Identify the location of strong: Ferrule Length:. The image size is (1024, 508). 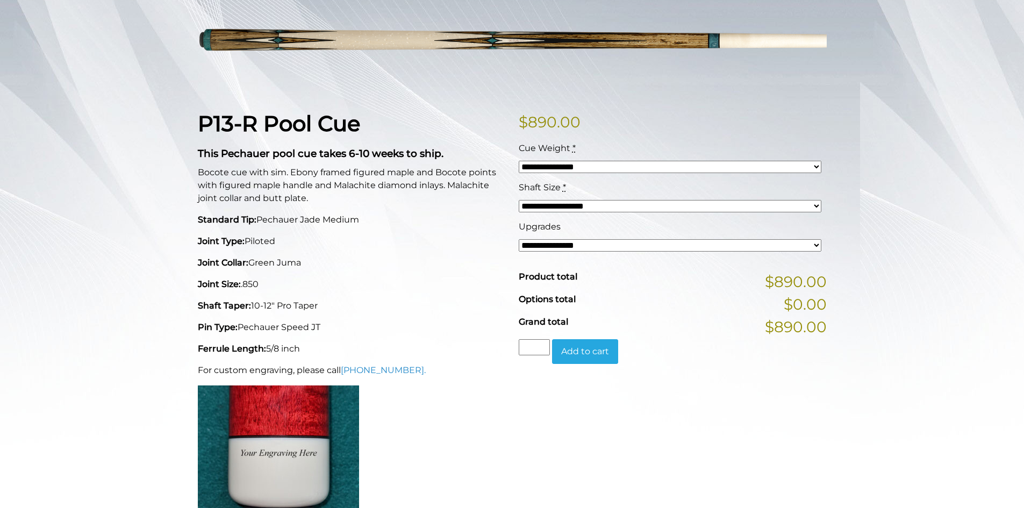
(232, 348).